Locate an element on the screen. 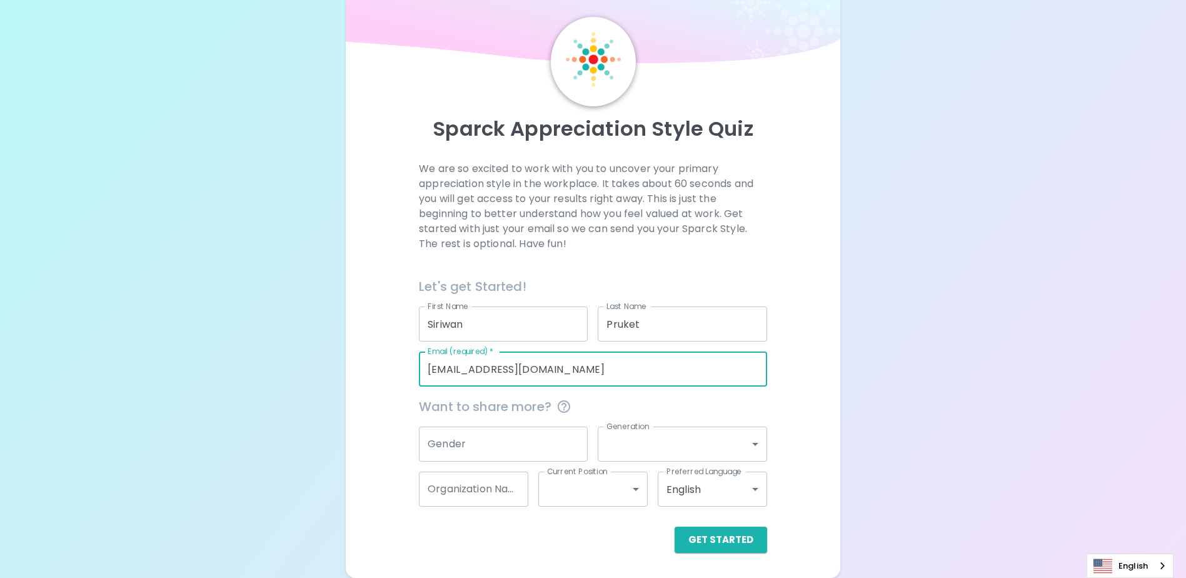  p: Sparck Appreciation Style Quiz is located at coordinates (593, 129).